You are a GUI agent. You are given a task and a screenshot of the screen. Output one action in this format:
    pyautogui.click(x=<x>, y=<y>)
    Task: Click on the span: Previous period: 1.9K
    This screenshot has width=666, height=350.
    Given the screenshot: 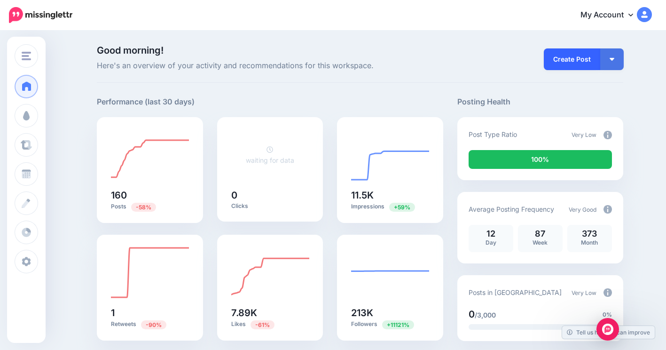 What is the action you would take?
    pyautogui.click(x=398, y=324)
    